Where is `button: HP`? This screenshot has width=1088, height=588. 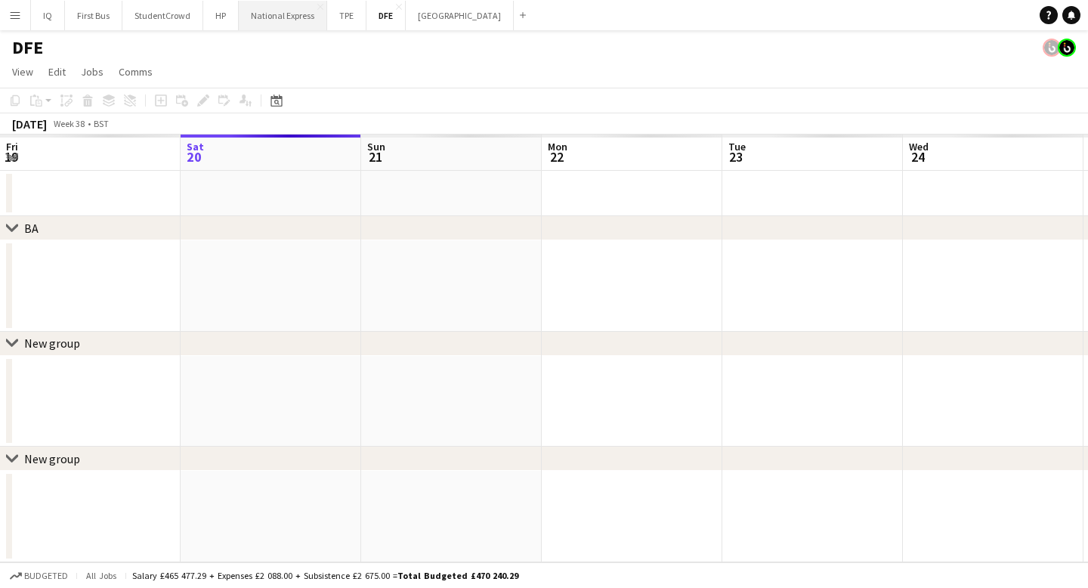
button: HP is located at coordinates (221, 15).